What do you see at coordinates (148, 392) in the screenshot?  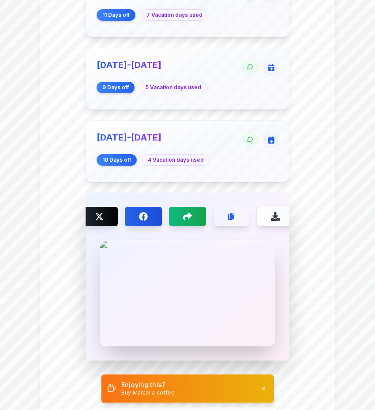 I see `p: Buy Marcel a coffee` at bounding box center [148, 392].